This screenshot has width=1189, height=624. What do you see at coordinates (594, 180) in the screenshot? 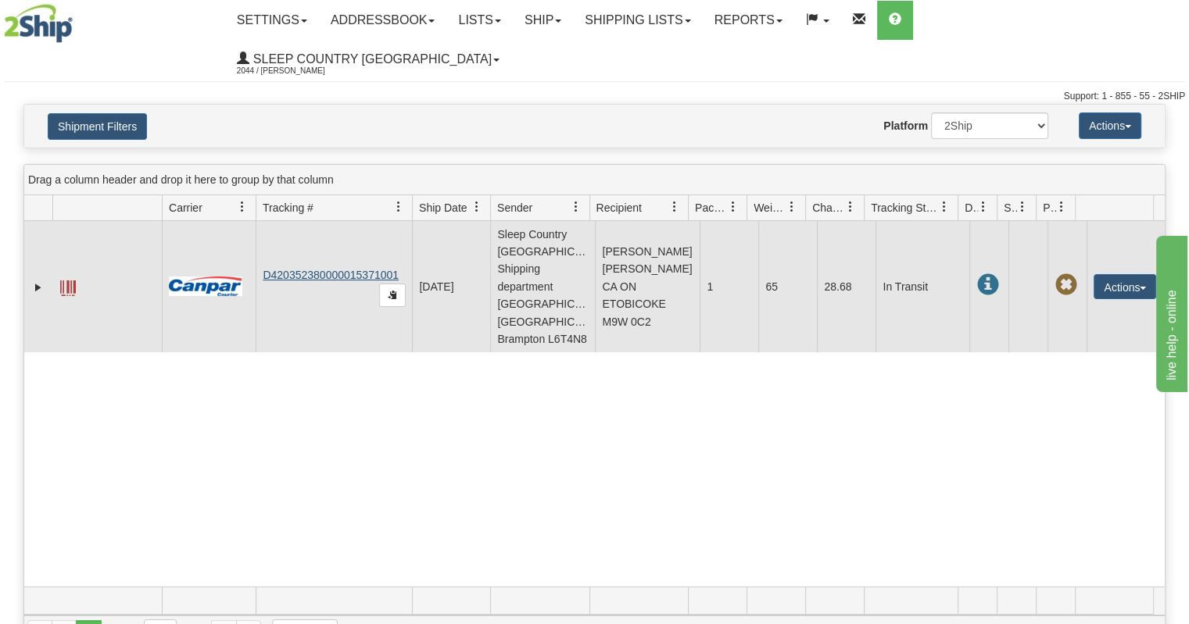
I see `div: grid grouping header` at bounding box center [594, 180].